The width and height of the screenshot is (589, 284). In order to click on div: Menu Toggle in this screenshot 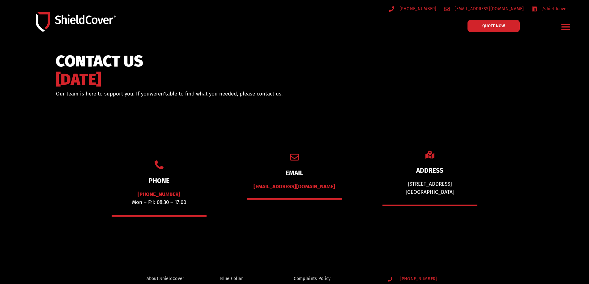, I will do `click(566, 27)`.